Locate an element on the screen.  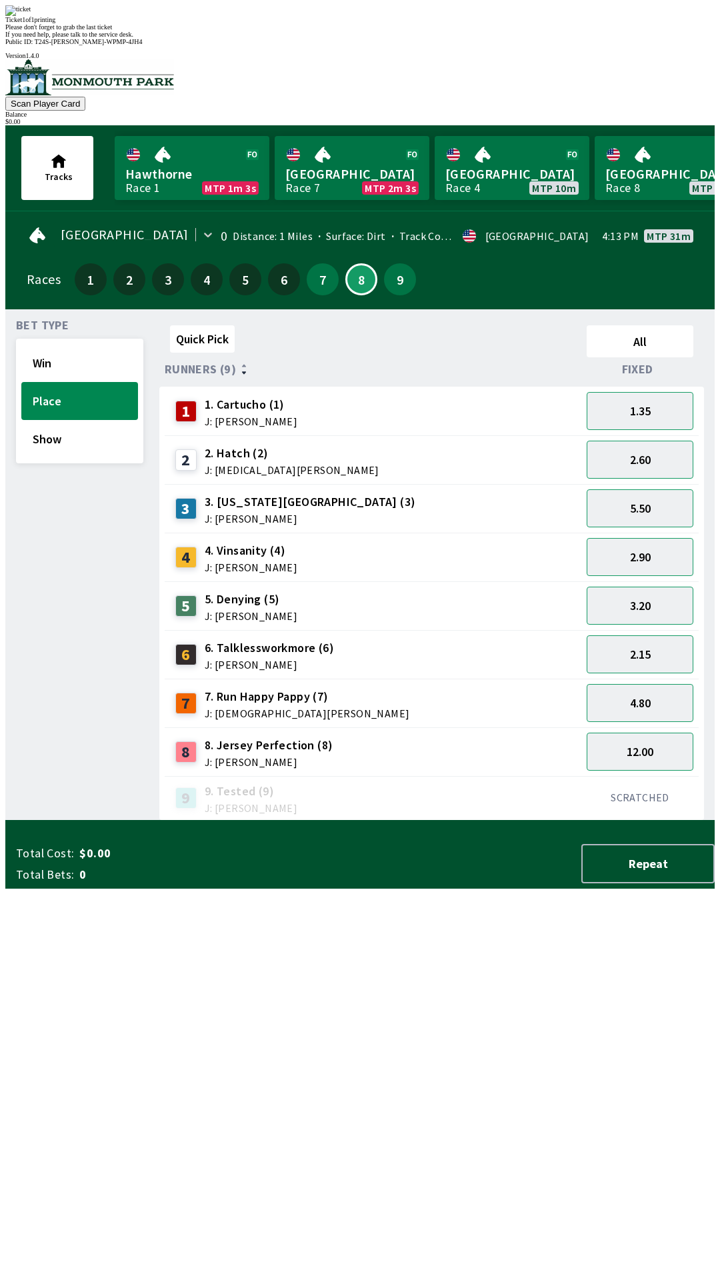
span: 4 is located at coordinates (207, 279).